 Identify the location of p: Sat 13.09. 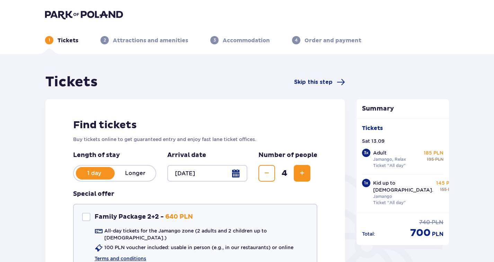
(373, 141).